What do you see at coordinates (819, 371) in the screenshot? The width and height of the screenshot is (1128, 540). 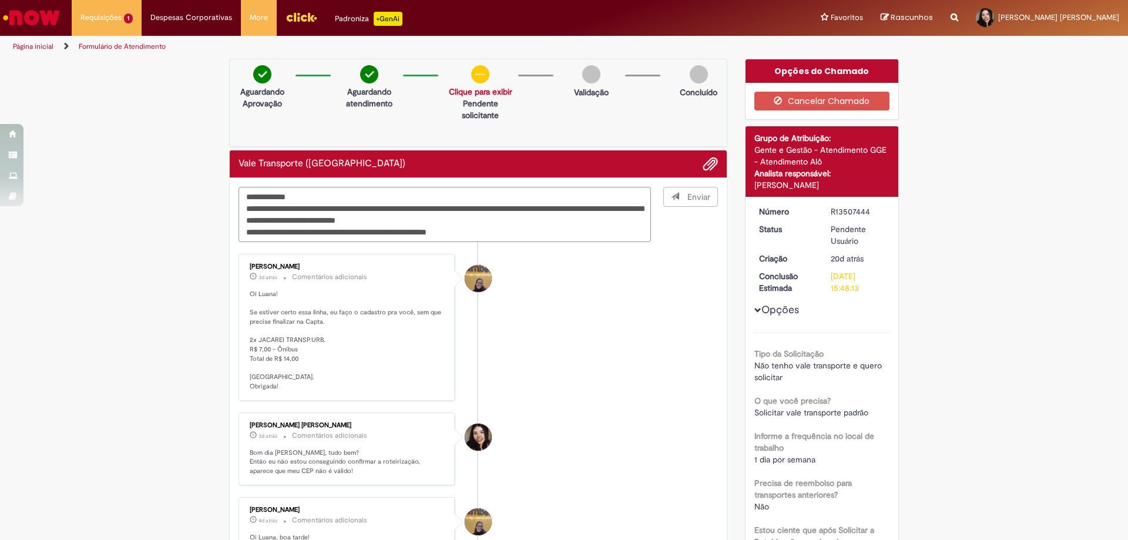 I see `span: Não tenho vale transporte e quero solicitar` at bounding box center [819, 371].